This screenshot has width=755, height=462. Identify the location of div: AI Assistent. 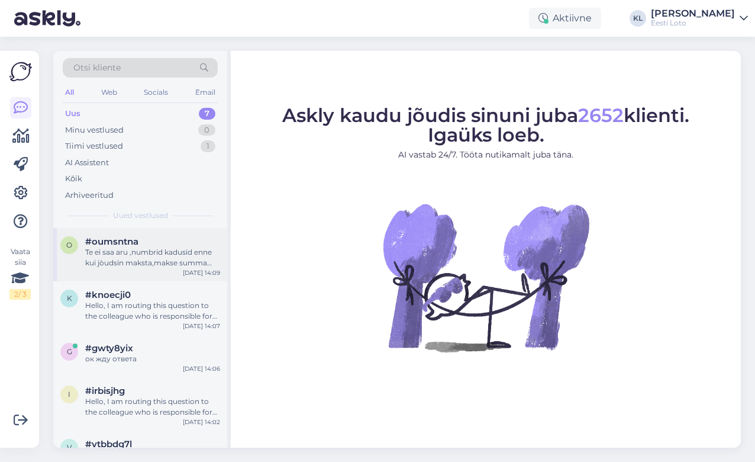
(87, 163).